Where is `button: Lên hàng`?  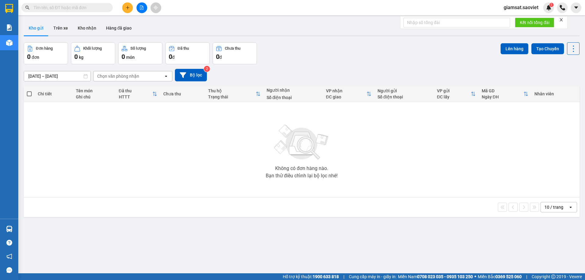 button: Lên hàng is located at coordinates (514, 49).